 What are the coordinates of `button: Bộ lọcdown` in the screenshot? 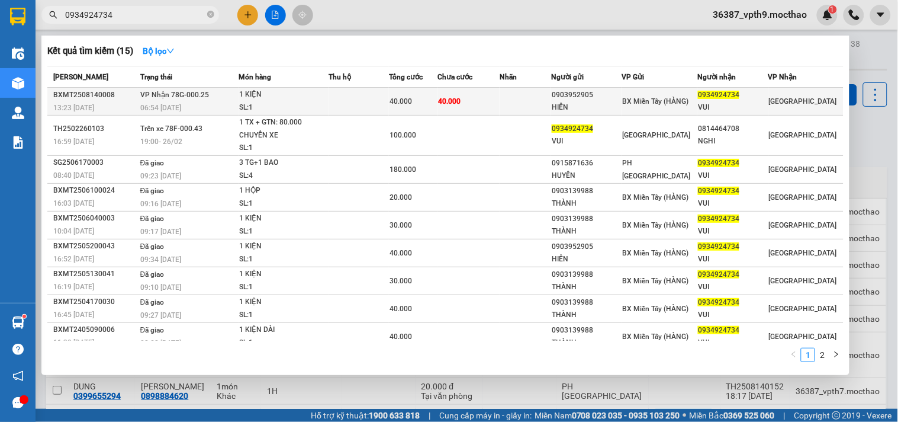 It's located at (159, 51).